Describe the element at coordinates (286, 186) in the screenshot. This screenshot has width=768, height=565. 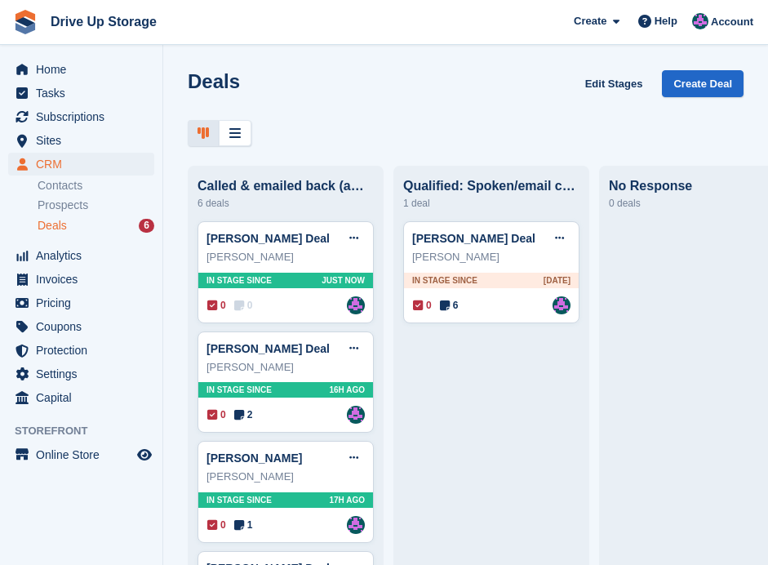
I see `div: Called & emailed back (awaiting response)` at that location.